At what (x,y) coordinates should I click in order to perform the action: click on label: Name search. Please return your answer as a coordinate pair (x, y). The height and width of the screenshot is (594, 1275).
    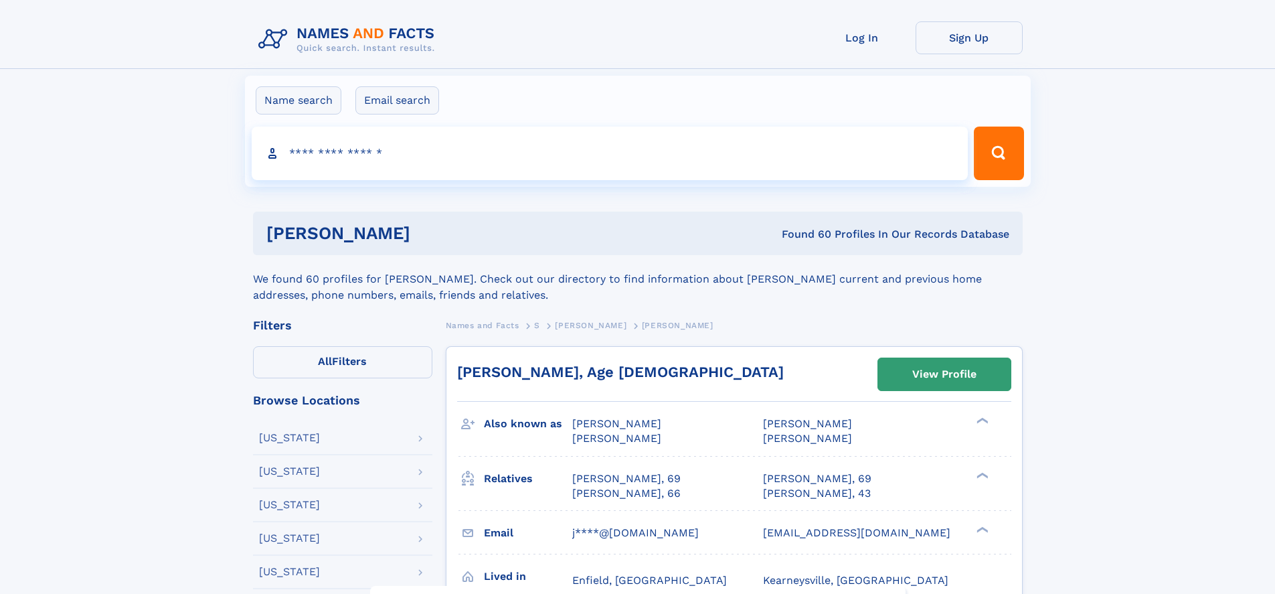
    Looking at the image, I should click on (299, 100).